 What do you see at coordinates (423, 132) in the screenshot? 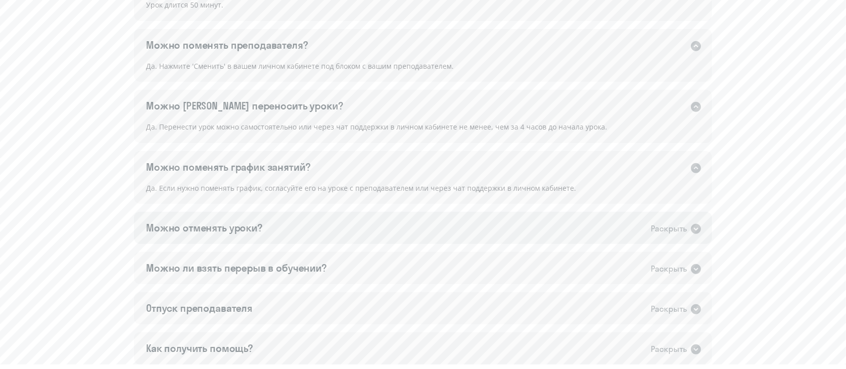
I see `div: Да. Перенести урок можно самостоятельно или через чат поддержки в личном кабинете не менее, чем з...` at bounding box center [423, 132].